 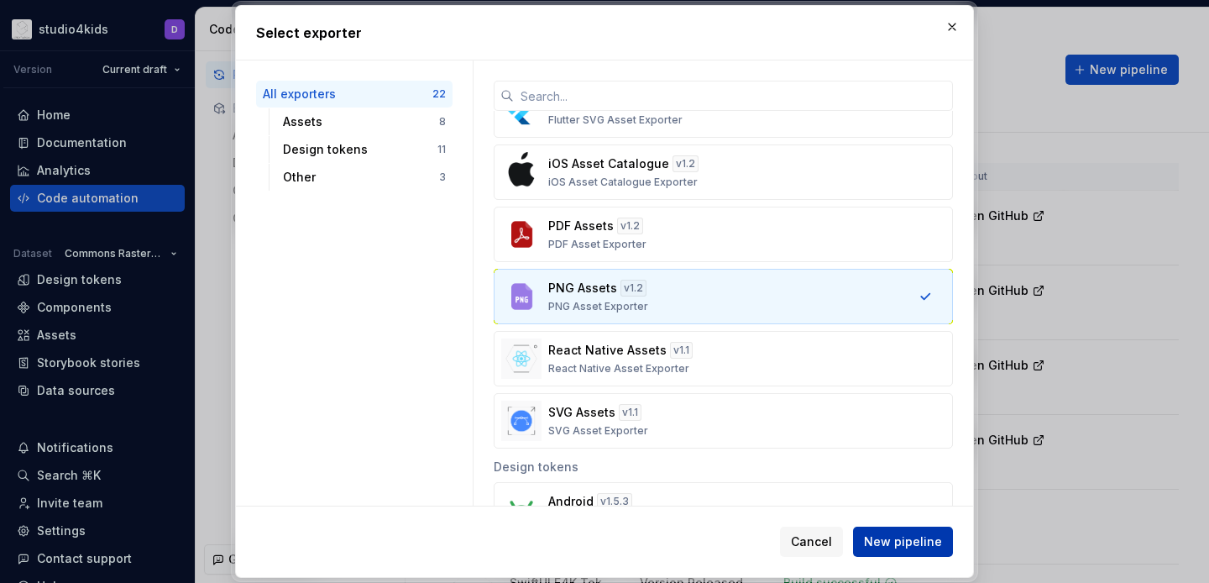 I want to click on p: Android, so click(x=571, y=501).